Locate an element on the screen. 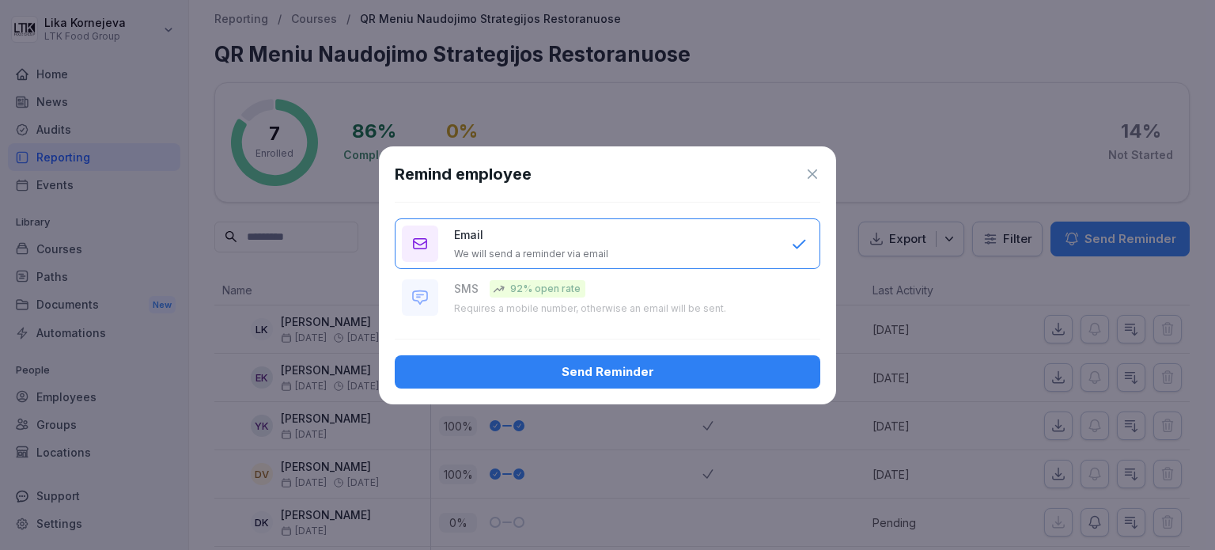 The height and width of the screenshot is (550, 1215). p: 92% open rate is located at coordinates (545, 289).